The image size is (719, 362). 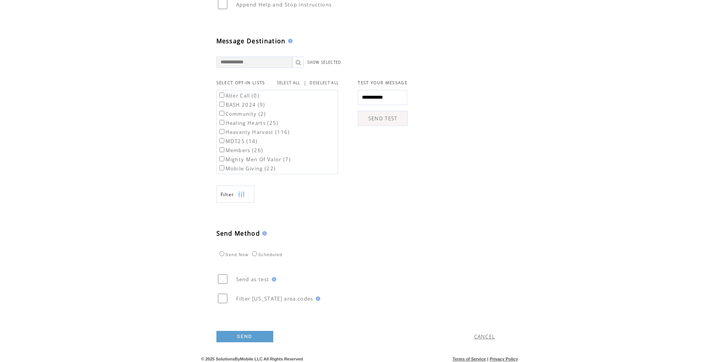 I want to click on span: Show filters, so click(x=227, y=194).